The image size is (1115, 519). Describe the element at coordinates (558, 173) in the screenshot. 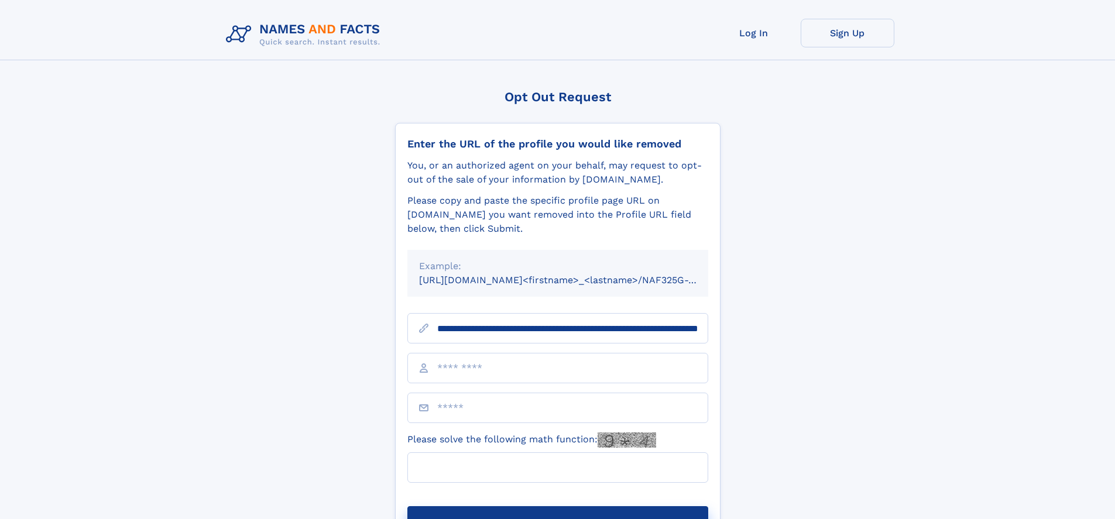

I see `div: You, or an authorized agent on your behalf, may request to opt-out of the sale of your informatio...` at that location.